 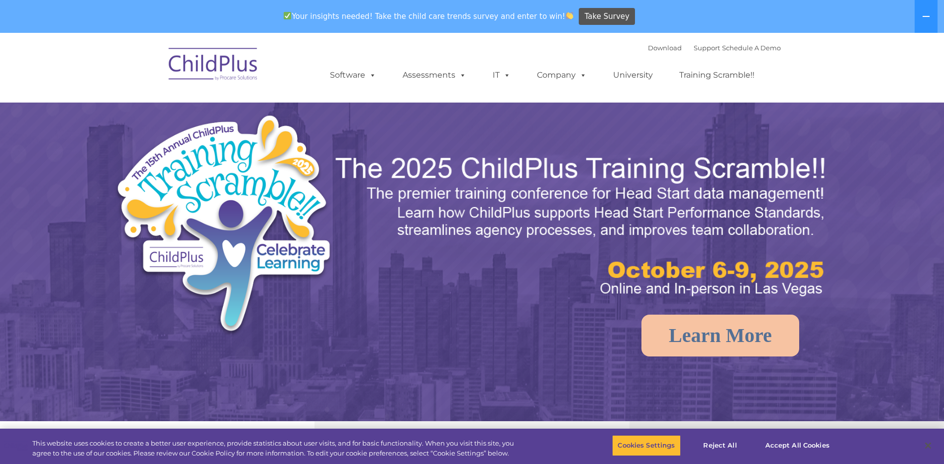 I want to click on a: IT, so click(x=501, y=75).